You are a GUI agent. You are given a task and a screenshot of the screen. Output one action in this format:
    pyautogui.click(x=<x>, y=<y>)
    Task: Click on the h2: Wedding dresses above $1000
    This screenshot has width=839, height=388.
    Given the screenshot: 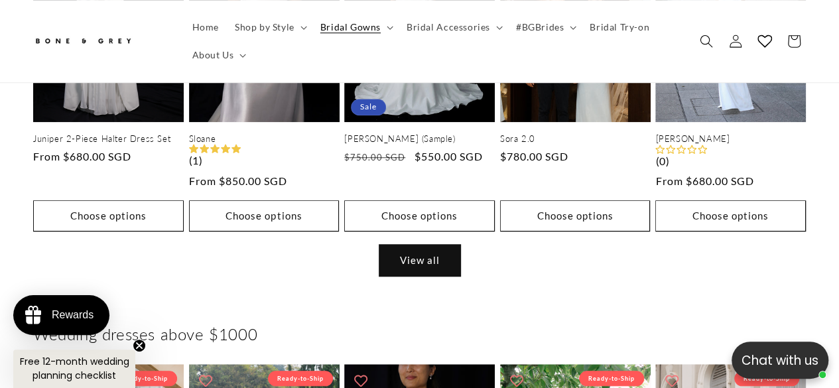 What is the action you would take?
    pyautogui.click(x=419, y=334)
    